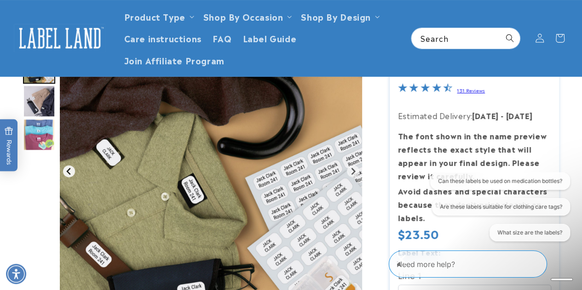 This screenshot has height=290, width=582. Describe the element at coordinates (39, 68) in the screenshot. I see `img: Nursing home multi-purpose stick on labels applied to clothing , glasses case and walking cane fo...` at that location.